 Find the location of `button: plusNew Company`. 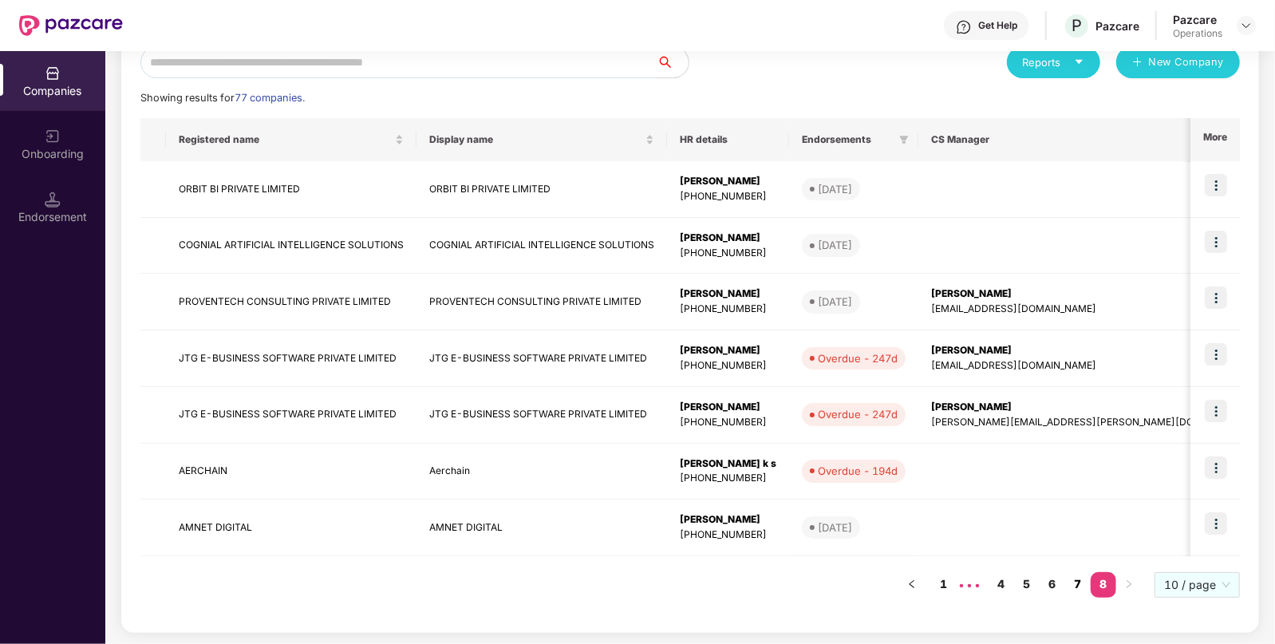

button: plusNew Company is located at coordinates (1177, 62).